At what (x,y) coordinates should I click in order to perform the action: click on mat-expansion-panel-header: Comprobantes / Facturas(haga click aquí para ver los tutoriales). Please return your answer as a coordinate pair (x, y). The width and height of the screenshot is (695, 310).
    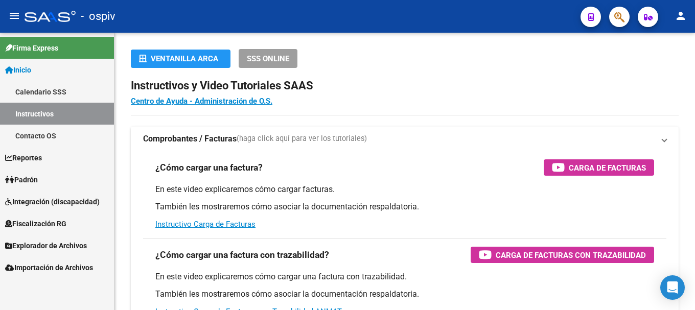
    Looking at the image, I should click on (405, 139).